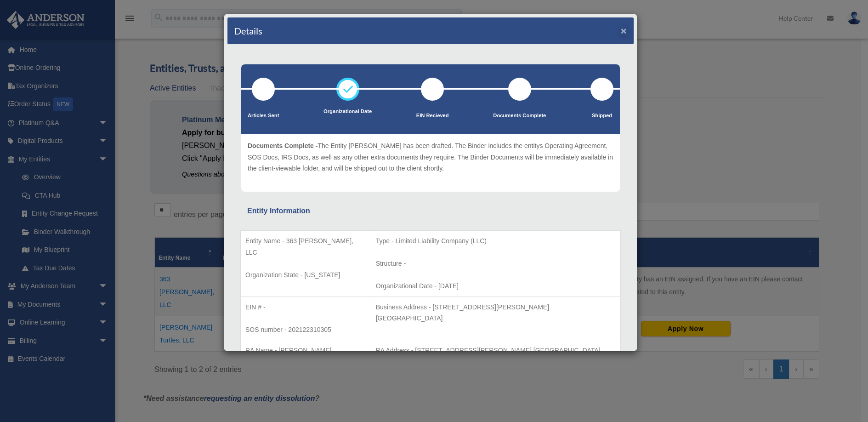 The width and height of the screenshot is (868, 422). What do you see at coordinates (496, 241) in the screenshot?
I see `p: Type - Limited Liability Company (LLC)` at bounding box center [496, 241].